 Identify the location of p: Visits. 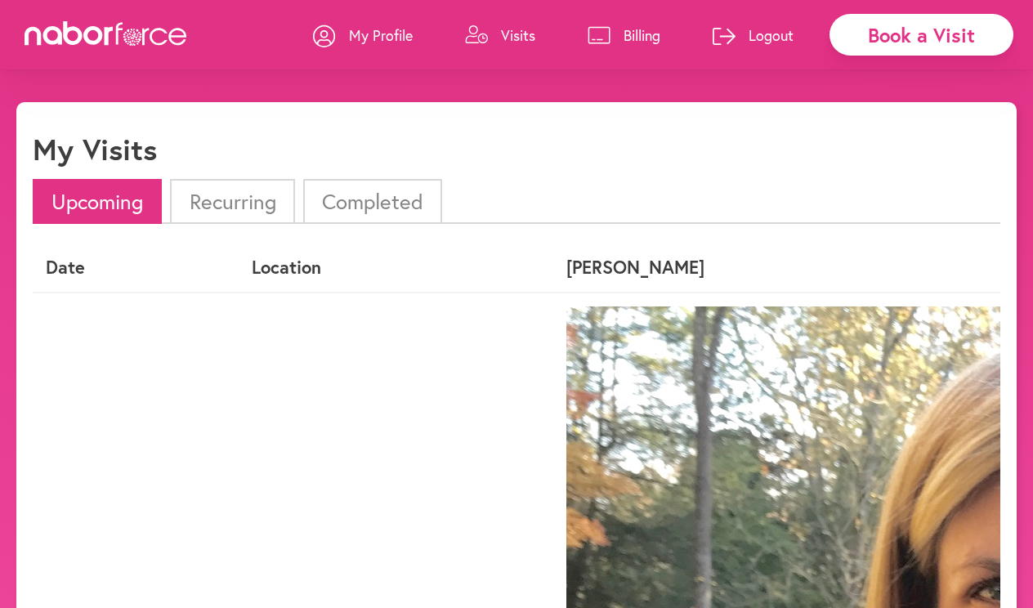
(518, 35).